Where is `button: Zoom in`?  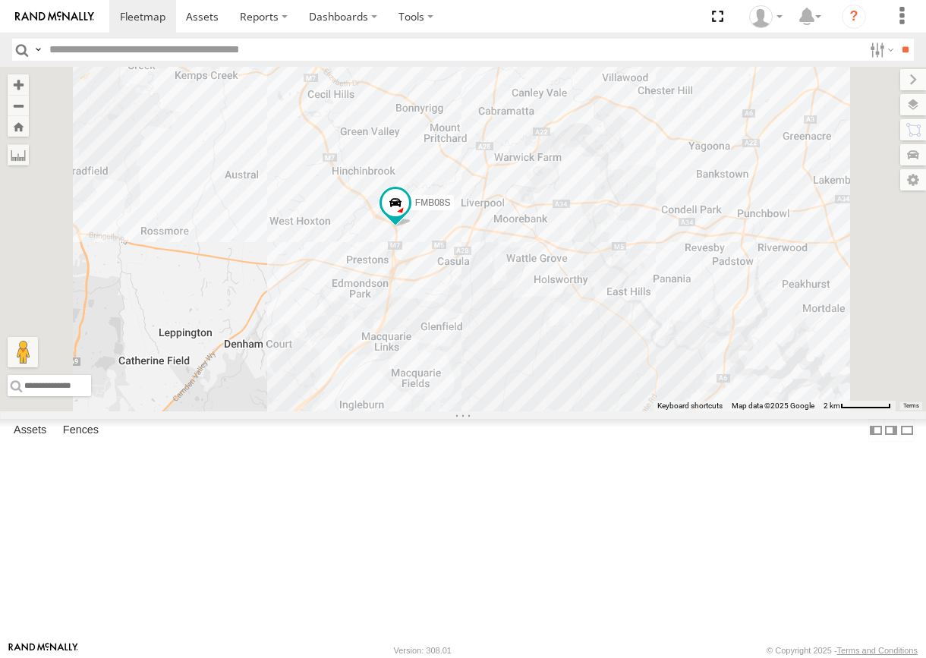 button: Zoom in is located at coordinates (18, 84).